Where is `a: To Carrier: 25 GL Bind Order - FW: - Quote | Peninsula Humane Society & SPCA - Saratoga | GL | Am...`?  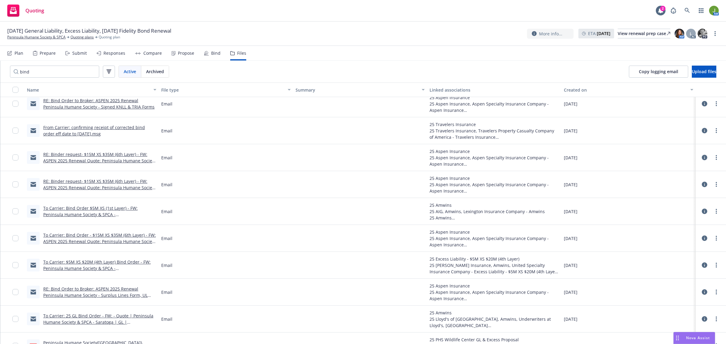 a: To Carrier: 25 GL Bind Order - FW: - Quote | Peninsula Humane Society & SPCA - Saratoga | GL | Am... is located at coordinates (98, 326).